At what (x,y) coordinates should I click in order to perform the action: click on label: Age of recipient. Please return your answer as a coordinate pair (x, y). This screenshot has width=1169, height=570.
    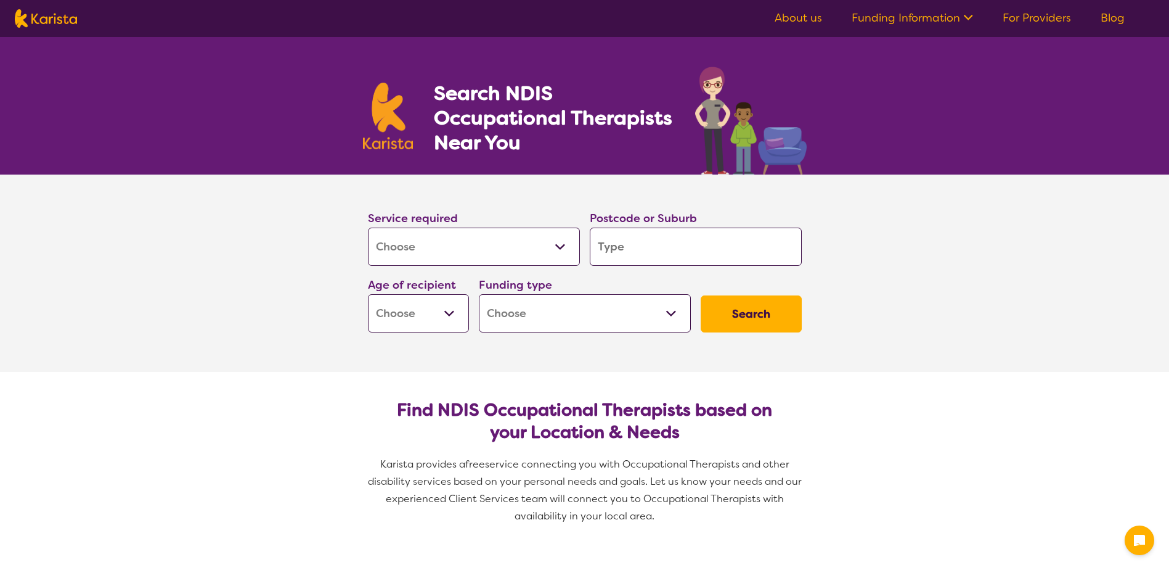
    Looking at the image, I should click on (412, 285).